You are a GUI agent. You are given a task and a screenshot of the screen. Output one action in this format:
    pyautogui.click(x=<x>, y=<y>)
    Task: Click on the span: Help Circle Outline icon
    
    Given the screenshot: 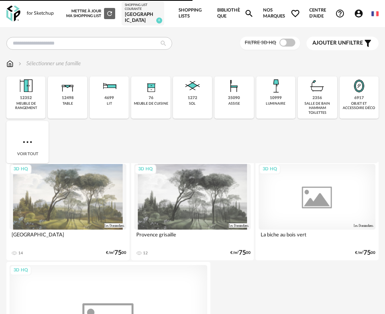 What is the action you would take?
    pyautogui.click(x=340, y=14)
    